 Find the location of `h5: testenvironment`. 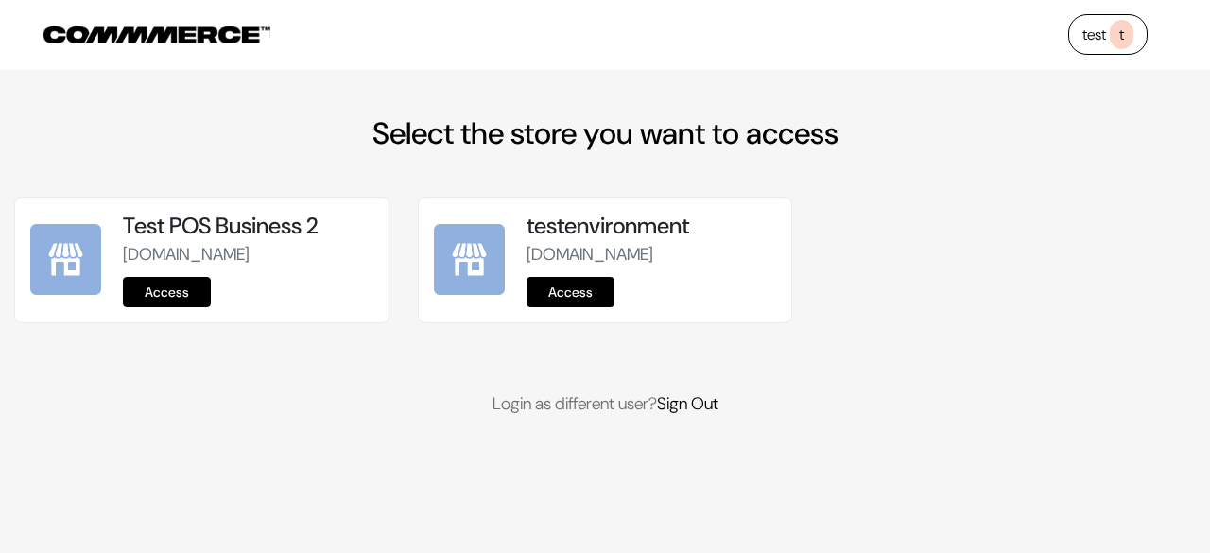

h5: testenvironment is located at coordinates (651, 226).